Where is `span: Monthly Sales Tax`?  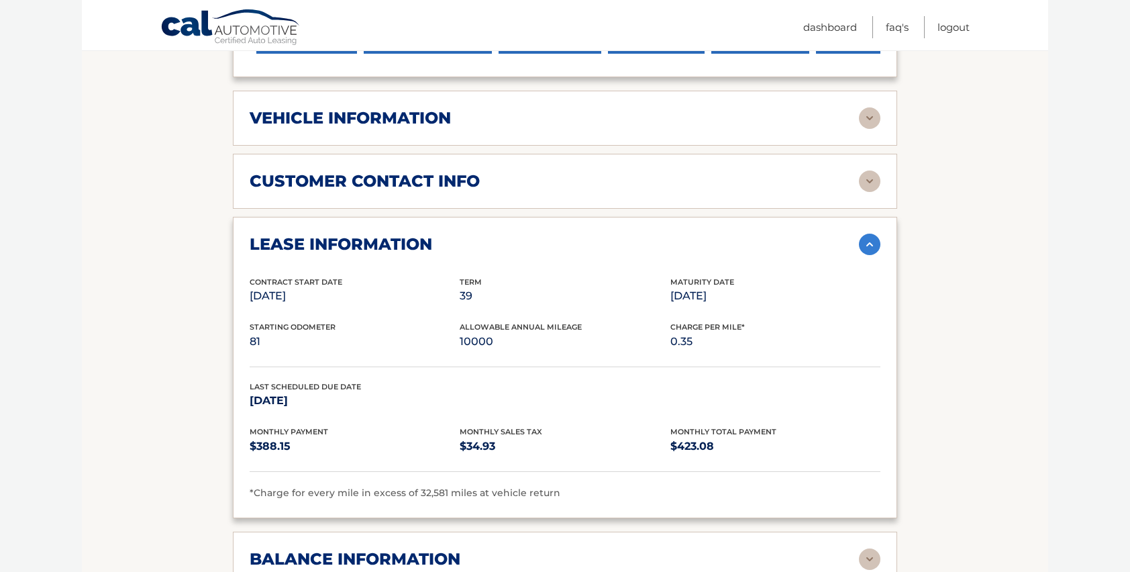
span: Monthly Sales Tax is located at coordinates (501, 431).